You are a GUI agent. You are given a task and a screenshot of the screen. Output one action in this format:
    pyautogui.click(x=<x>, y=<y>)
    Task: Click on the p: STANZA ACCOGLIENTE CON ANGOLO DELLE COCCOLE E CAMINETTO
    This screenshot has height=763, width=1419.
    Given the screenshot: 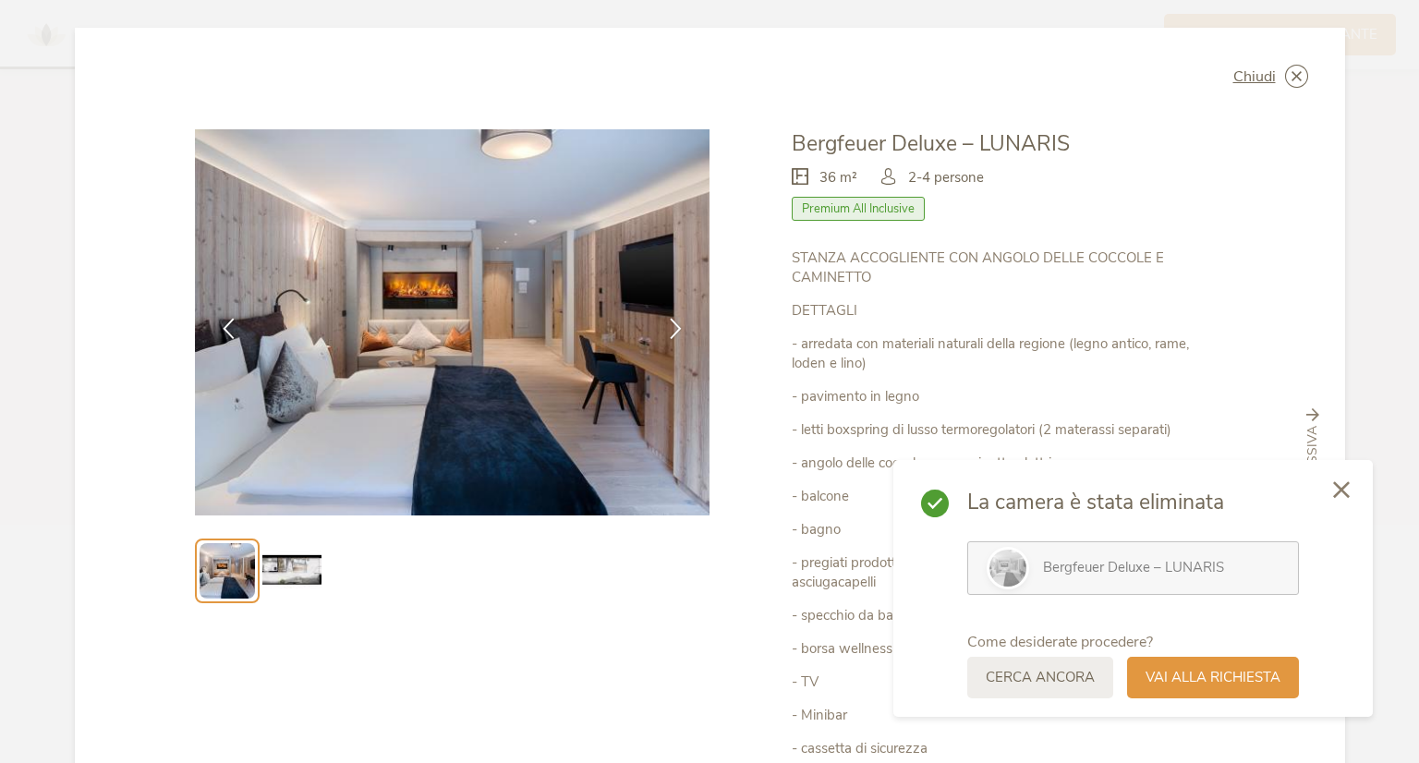 What is the action you would take?
    pyautogui.click(x=1008, y=268)
    